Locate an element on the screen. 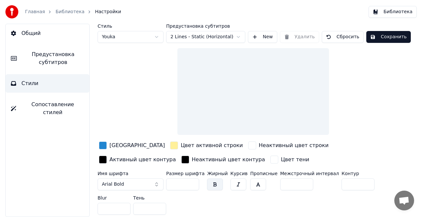  label: Предустановка субтитров is located at coordinates (206, 26).